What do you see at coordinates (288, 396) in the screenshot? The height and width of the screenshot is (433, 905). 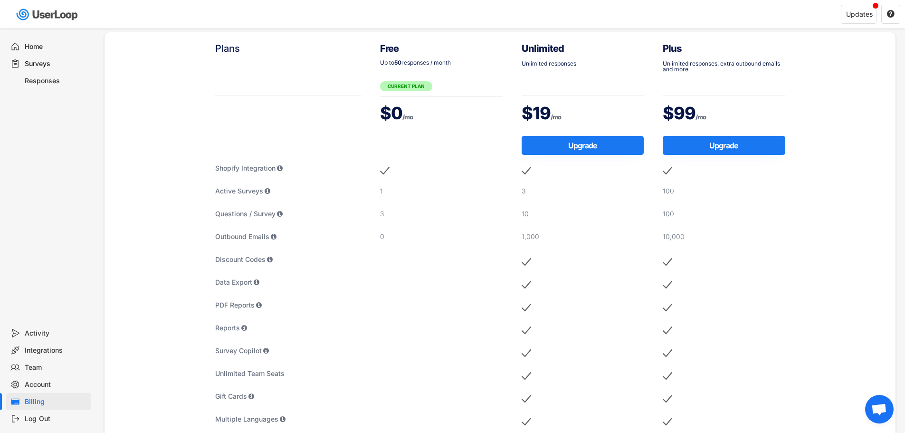 I see `div: Gift Cards` at bounding box center [288, 396].